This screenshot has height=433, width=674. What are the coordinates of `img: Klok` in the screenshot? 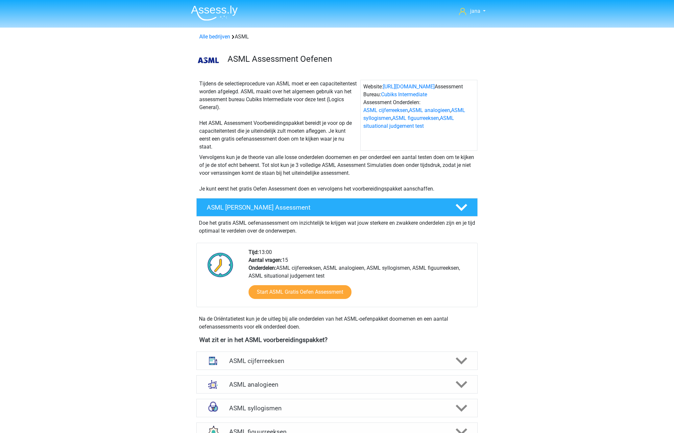 It's located at (220, 265).